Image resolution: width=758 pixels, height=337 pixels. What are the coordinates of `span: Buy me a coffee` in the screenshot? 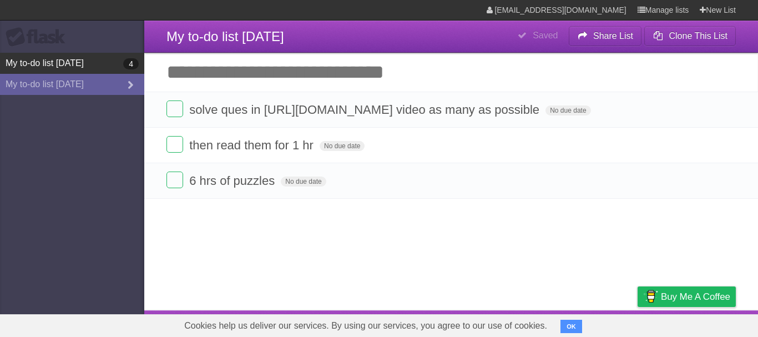 It's located at (695, 296).